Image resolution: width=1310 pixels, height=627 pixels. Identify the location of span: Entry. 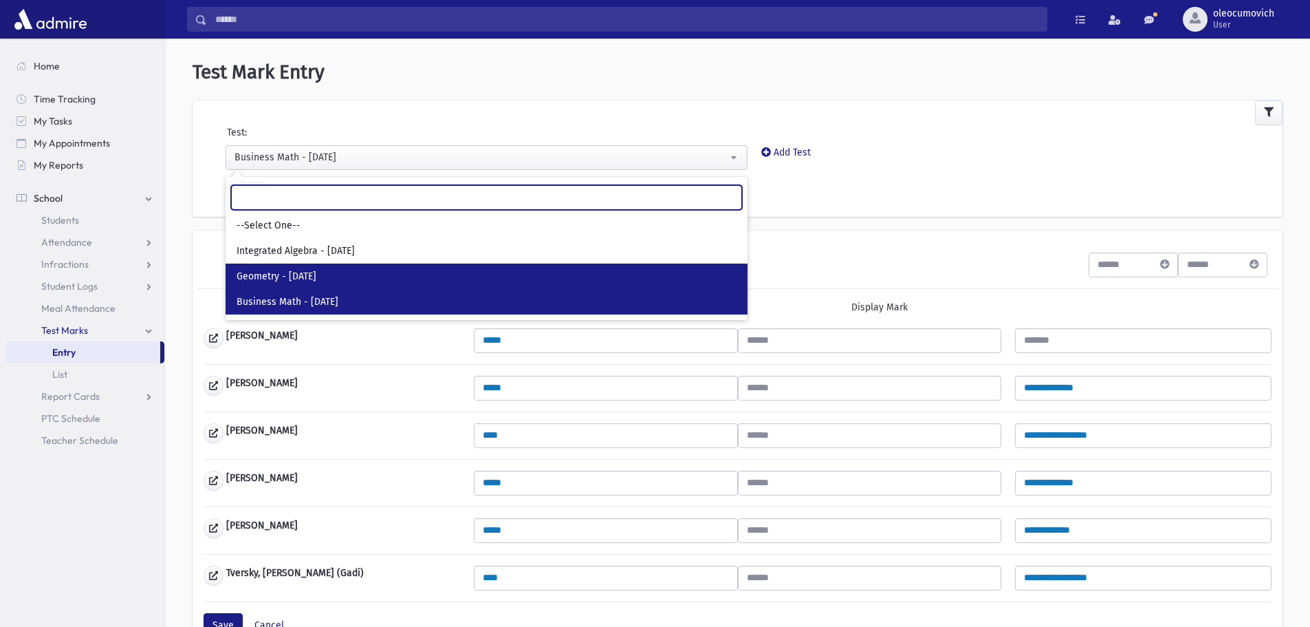
(64, 352).